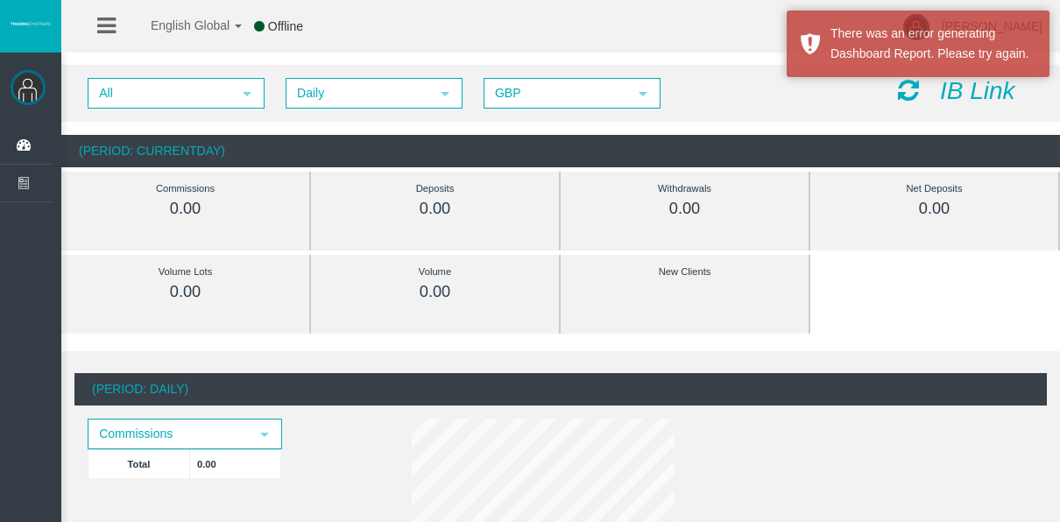 The height and width of the screenshot is (522, 1060). Describe the element at coordinates (684, 272) in the screenshot. I see `div: New Clients` at that location.